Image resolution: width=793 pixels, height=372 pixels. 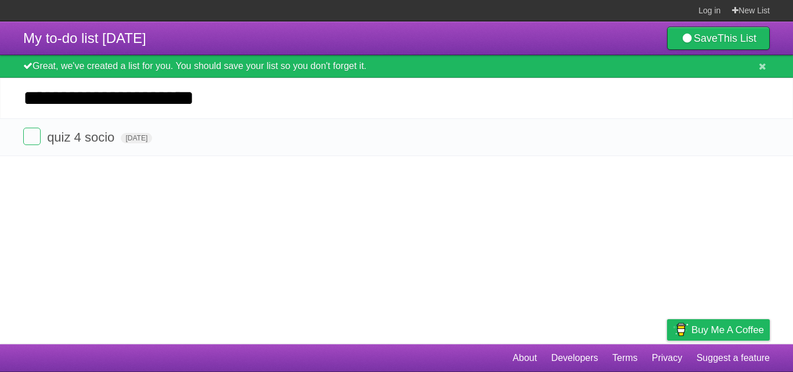 I want to click on span: quiz 4 socio, so click(x=82, y=137).